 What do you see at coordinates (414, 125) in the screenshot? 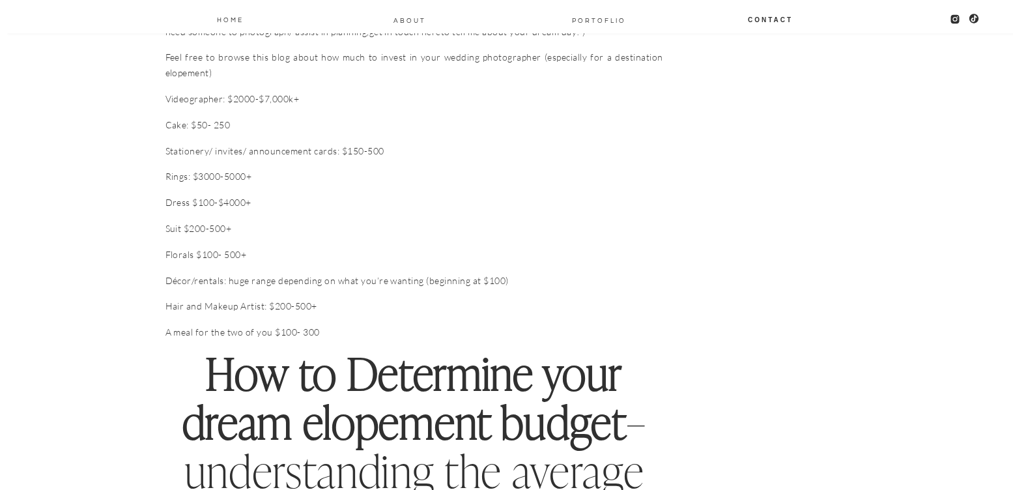
I see `p: Cake: $50- 250` at bounding box center [414, 125].